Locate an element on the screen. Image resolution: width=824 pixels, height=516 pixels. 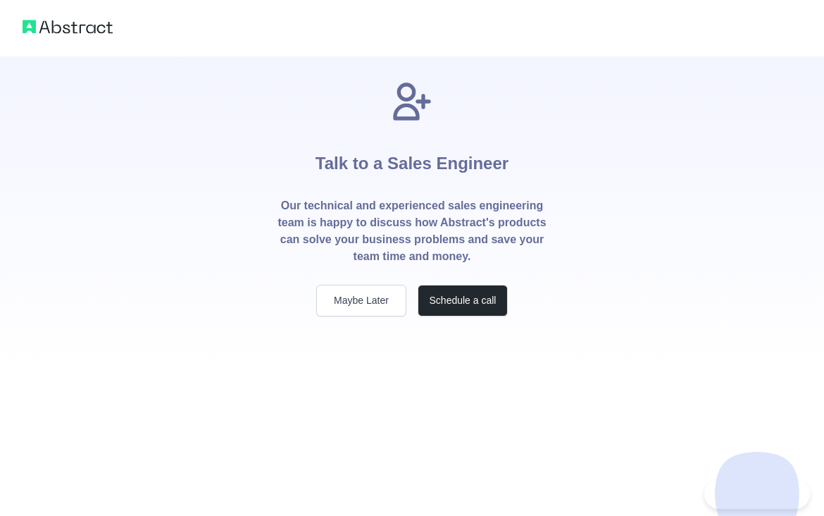
img: Abstract logo is located at coordinates (68, 27).